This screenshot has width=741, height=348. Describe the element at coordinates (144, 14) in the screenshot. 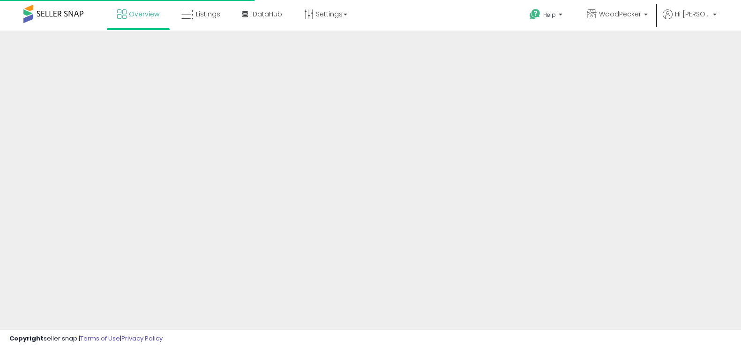

I see `span: Overview` at that location.